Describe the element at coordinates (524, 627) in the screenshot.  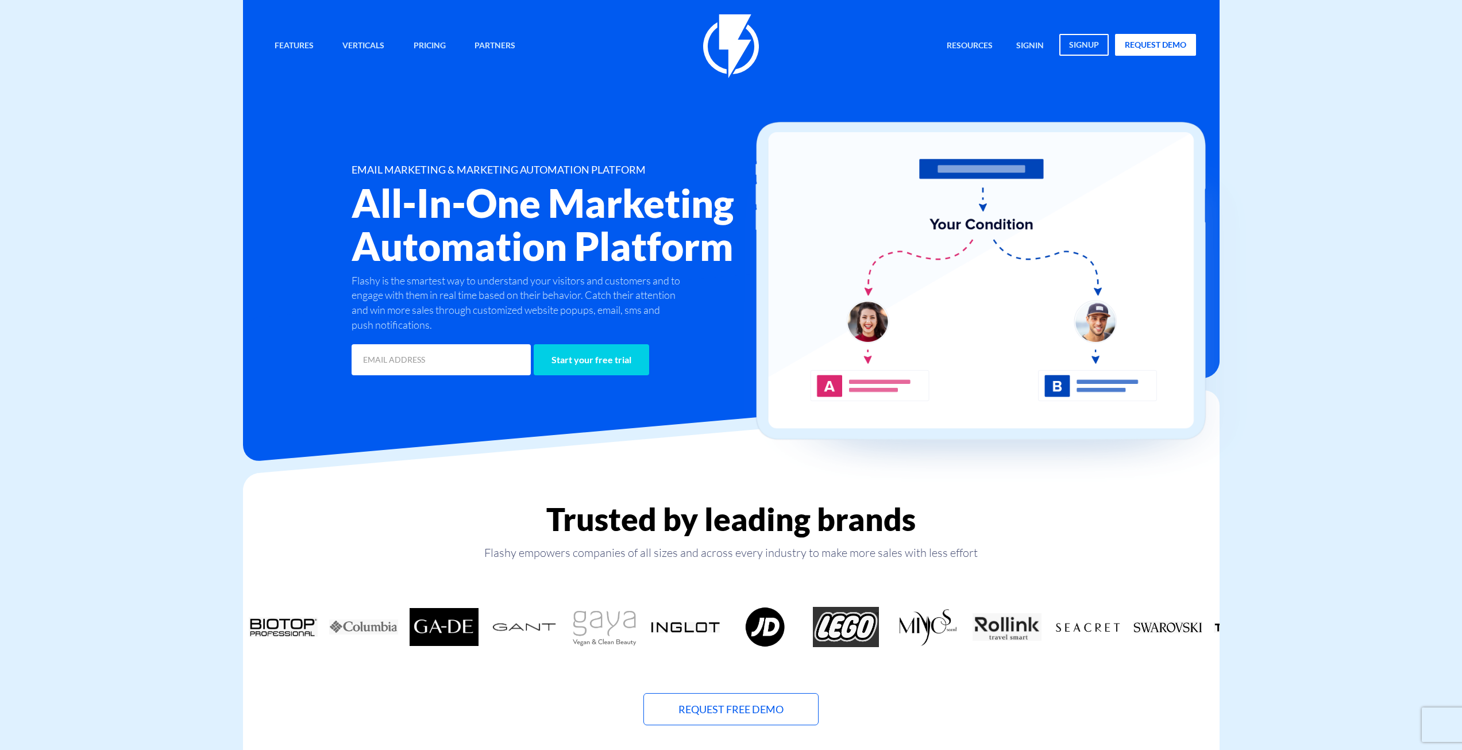
I see `div: 5 / 18` at that location.